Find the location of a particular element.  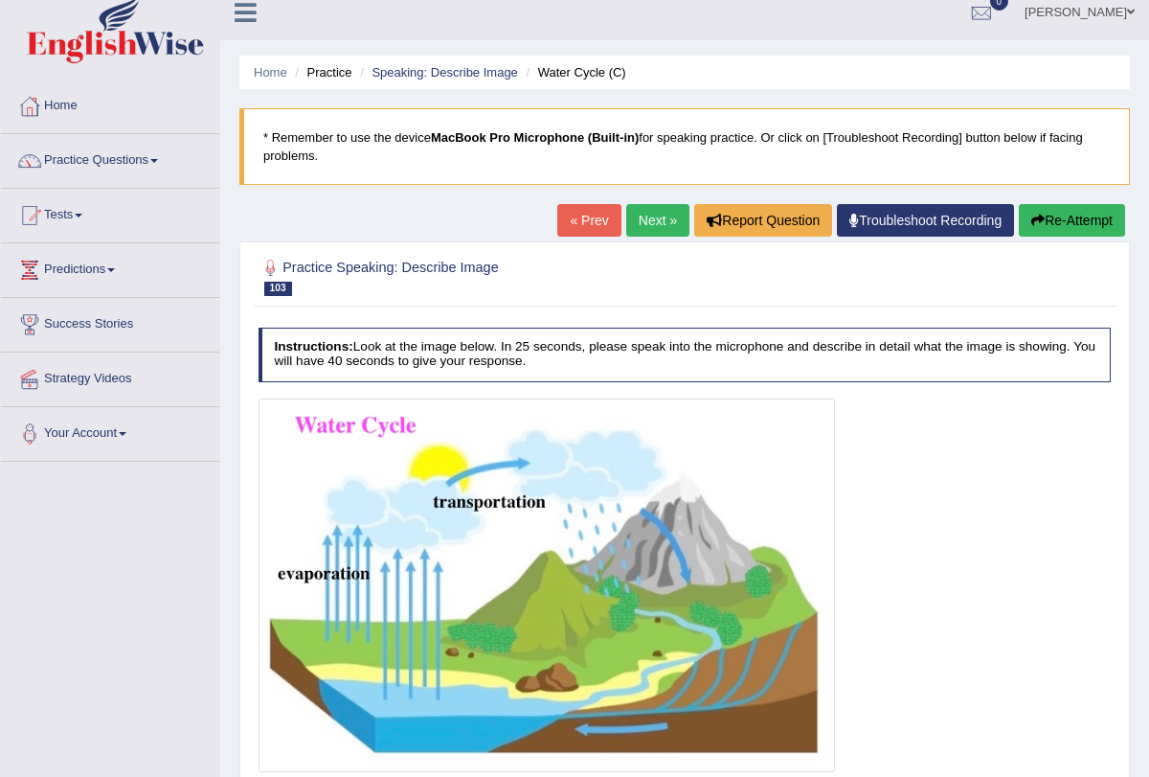

a: Success Stories is located at coordinates (110, 322).